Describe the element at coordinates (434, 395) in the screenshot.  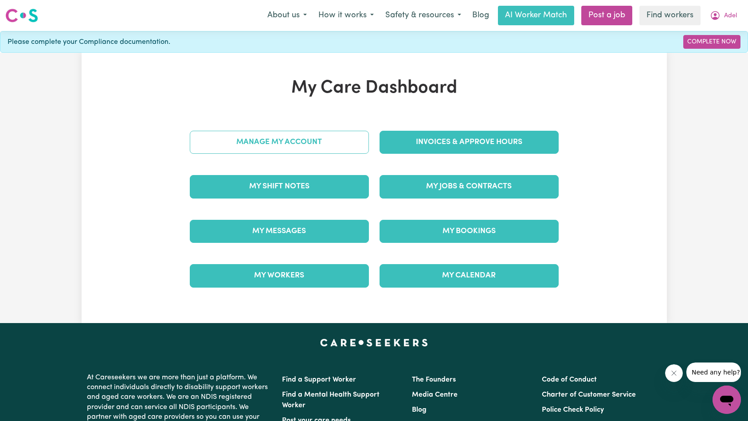
I see `a: Media Centre` at that location.